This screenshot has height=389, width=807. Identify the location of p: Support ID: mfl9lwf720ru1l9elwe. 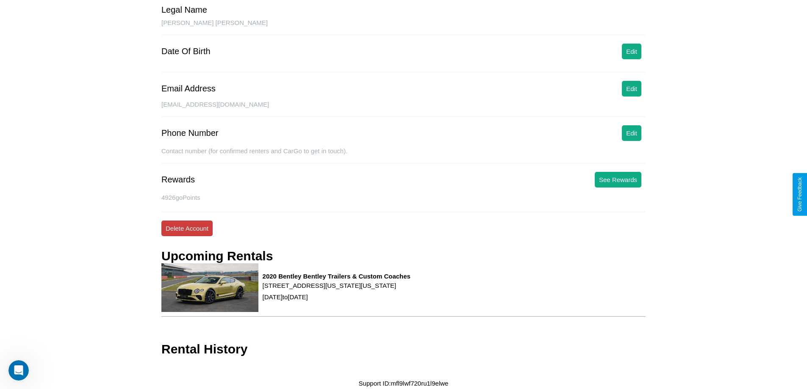
(404, 383).